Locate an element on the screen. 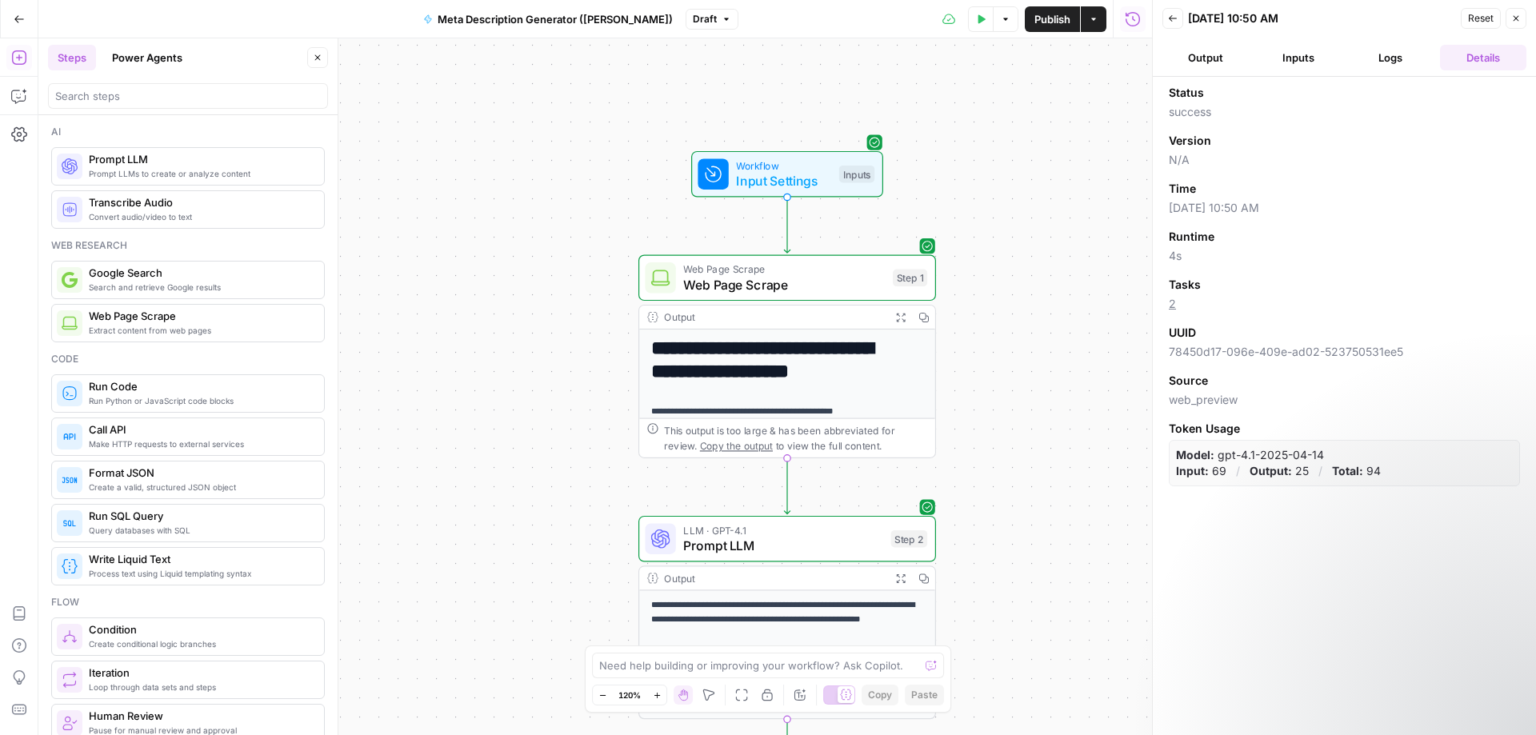 The height and width of the screenshot is (735, 1536). span: web_preview is located at coordinates (1344, 400).